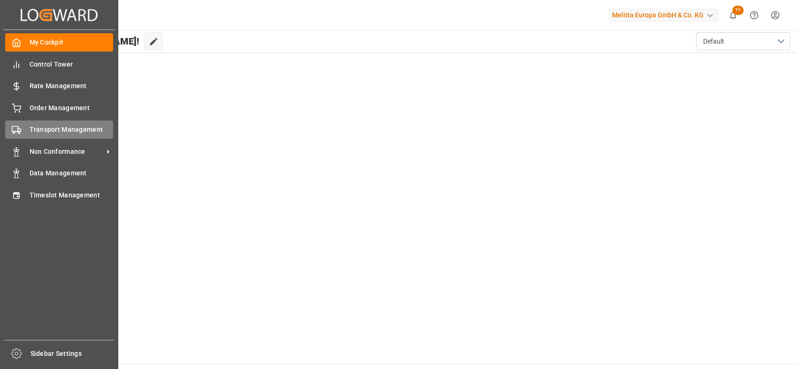 The width and height of the screenshot is (797, 369). What do you see at coordinates (59, 130) in the screenshot?
I see `a: Transport Management` at bounding box center [59, 130].